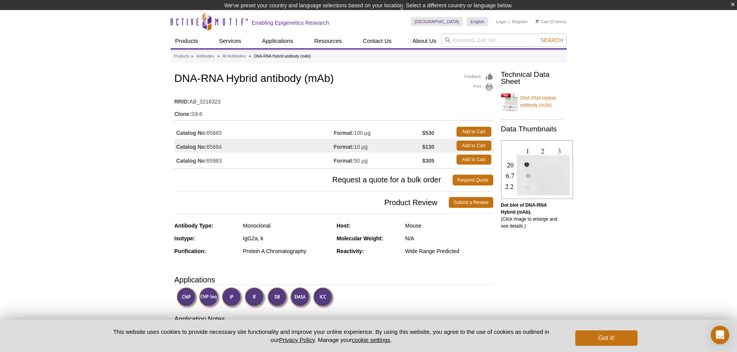 The image size is (737, 352). What do you see at coordinates (478, 87) in the screenshot?
I see `a: Print` at bounding box center [478, 87].